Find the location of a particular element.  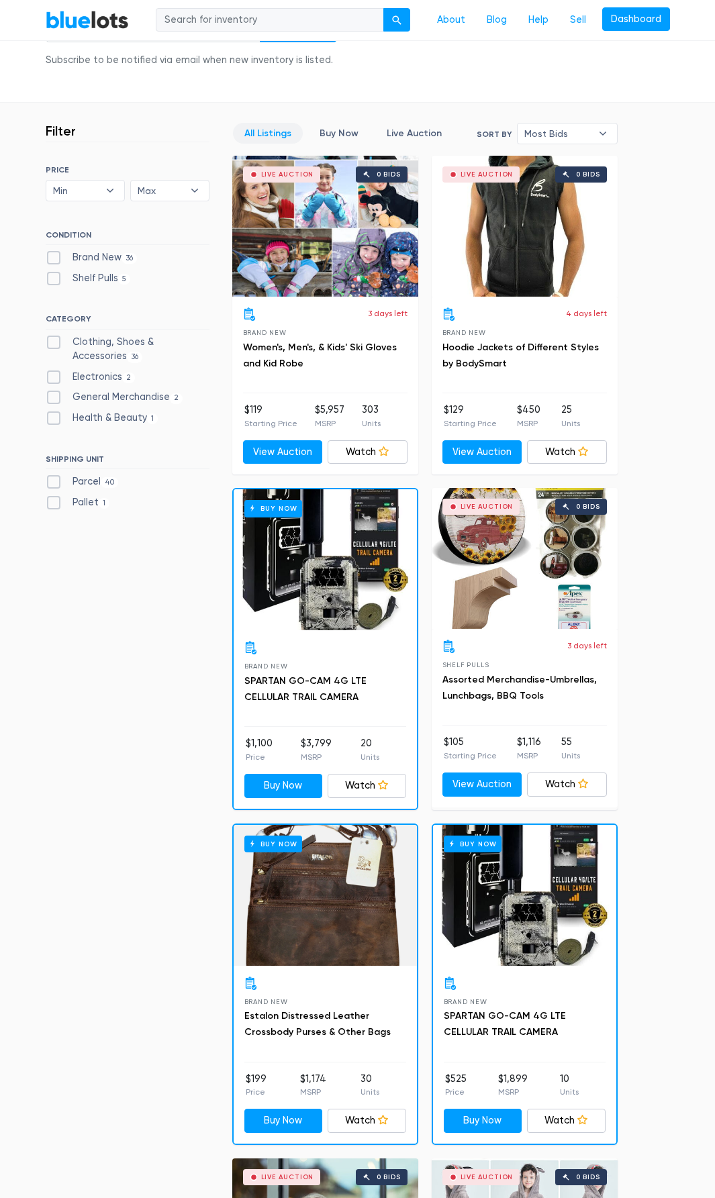

label: Brand New is located at coordinates (91, 258).